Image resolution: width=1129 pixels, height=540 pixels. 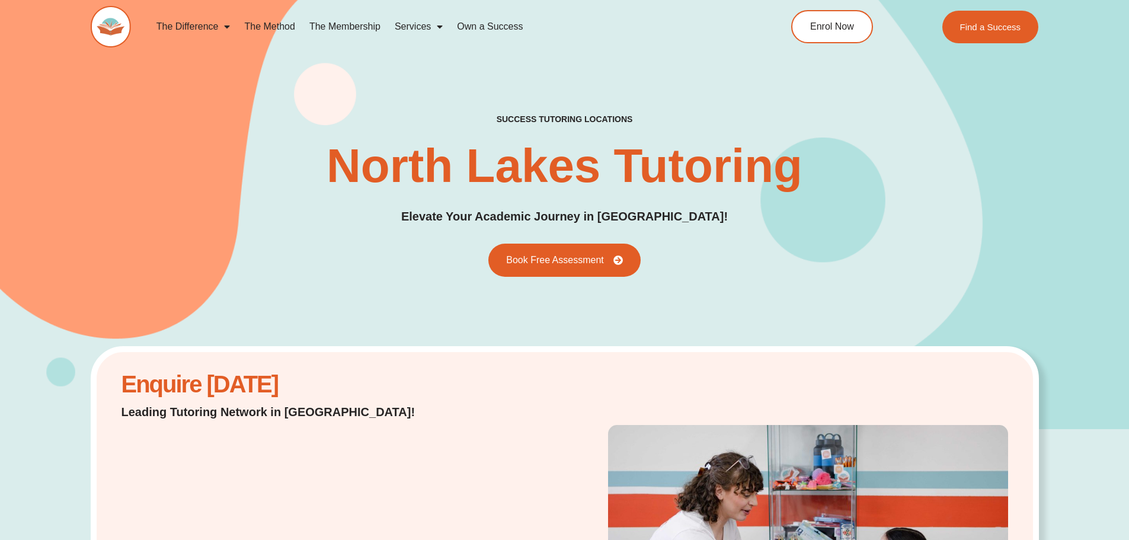 I want to click on nav: Menu, so click(x=443, y=27).